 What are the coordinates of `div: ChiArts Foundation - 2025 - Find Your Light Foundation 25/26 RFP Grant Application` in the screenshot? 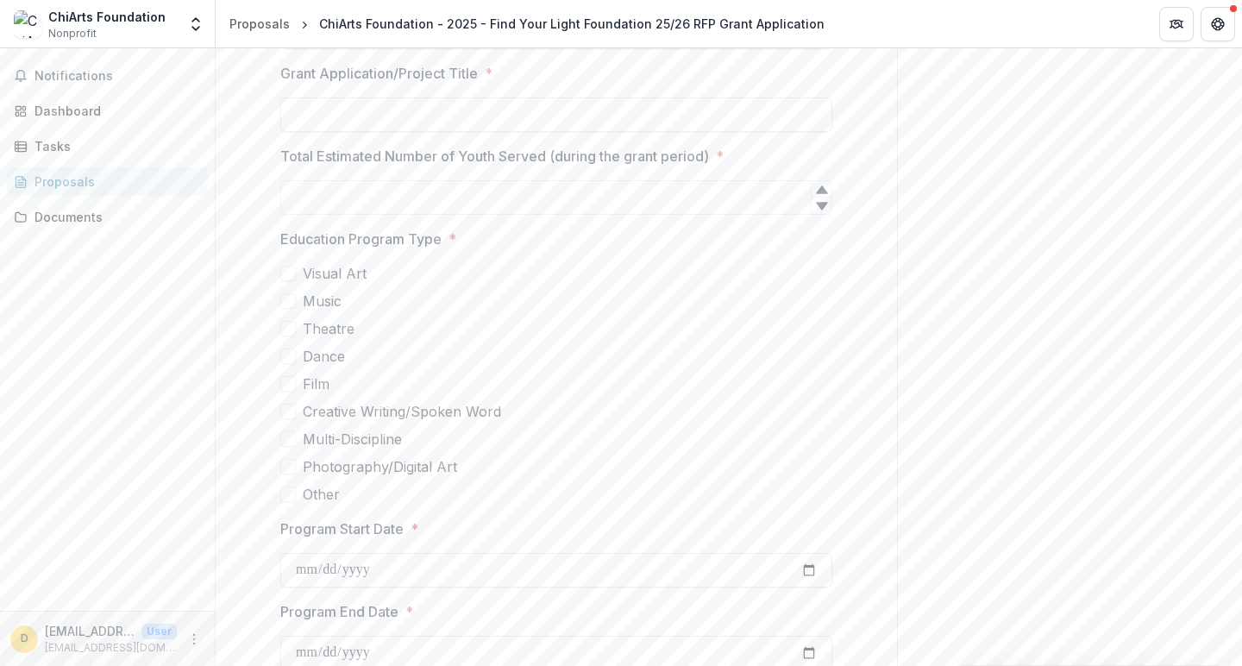 It's located at (572, 23).